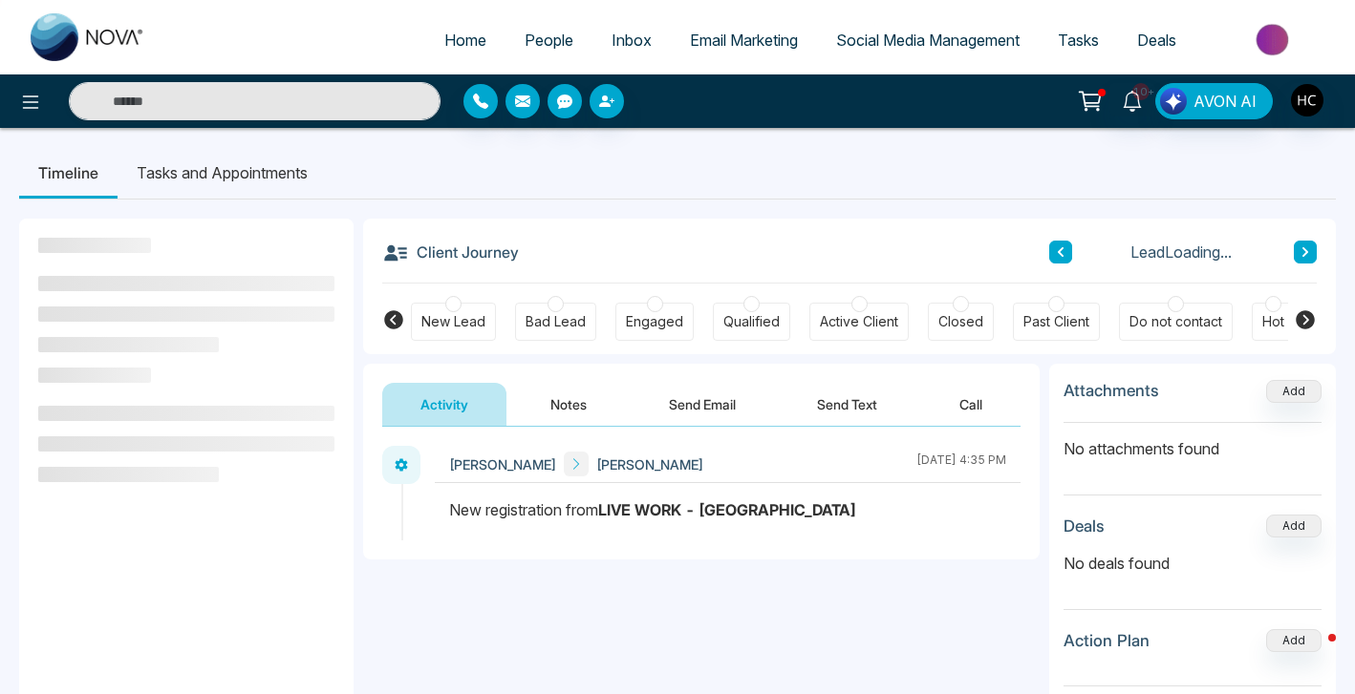 The image size is (1355, 694). Describe the element at coordinates (971, 404) in the screenshot. I see `button: Call` at that location.